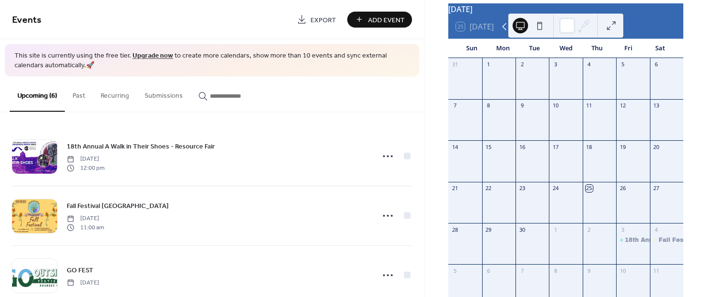 Image resolution: width=707 pixels, height=297 pixels. What do you see at coordinates (323, 20) in the screenshot?
I see `span: Export` at bounding box center [323, 20].